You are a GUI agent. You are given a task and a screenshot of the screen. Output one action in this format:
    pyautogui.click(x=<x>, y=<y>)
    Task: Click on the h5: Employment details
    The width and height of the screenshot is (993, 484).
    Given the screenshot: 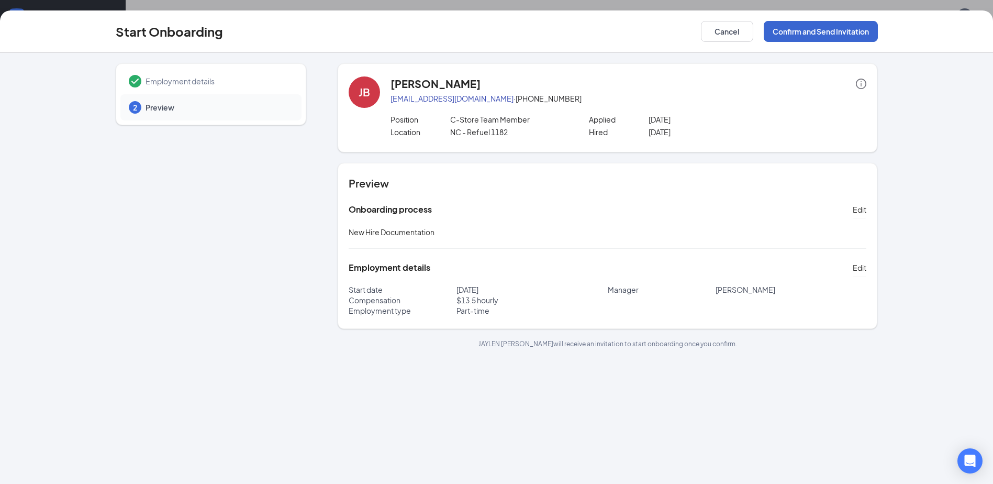 What is the action you would take?
    pyautogui.click(x=389, y=267)
    